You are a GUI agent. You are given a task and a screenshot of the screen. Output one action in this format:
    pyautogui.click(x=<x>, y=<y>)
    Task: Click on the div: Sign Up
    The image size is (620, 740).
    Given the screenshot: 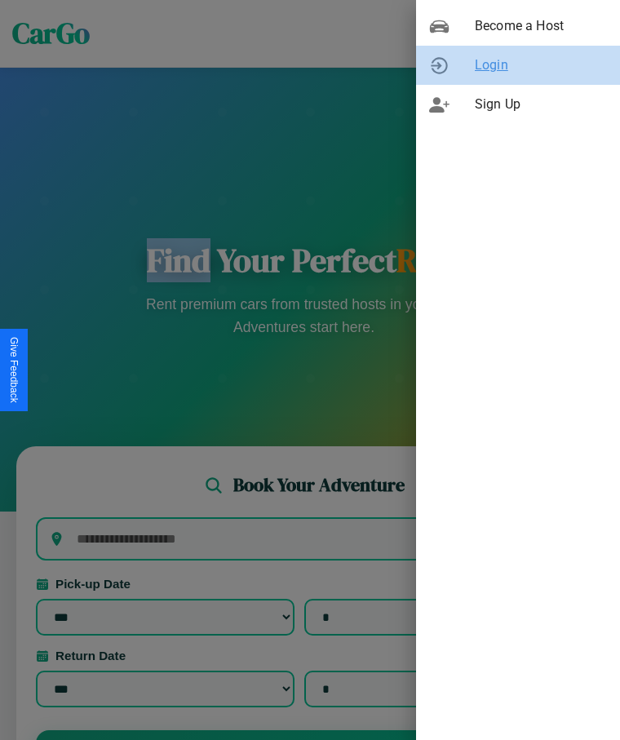 What is the action you would take?
    pyautogui.click(x=518, y=104)
    